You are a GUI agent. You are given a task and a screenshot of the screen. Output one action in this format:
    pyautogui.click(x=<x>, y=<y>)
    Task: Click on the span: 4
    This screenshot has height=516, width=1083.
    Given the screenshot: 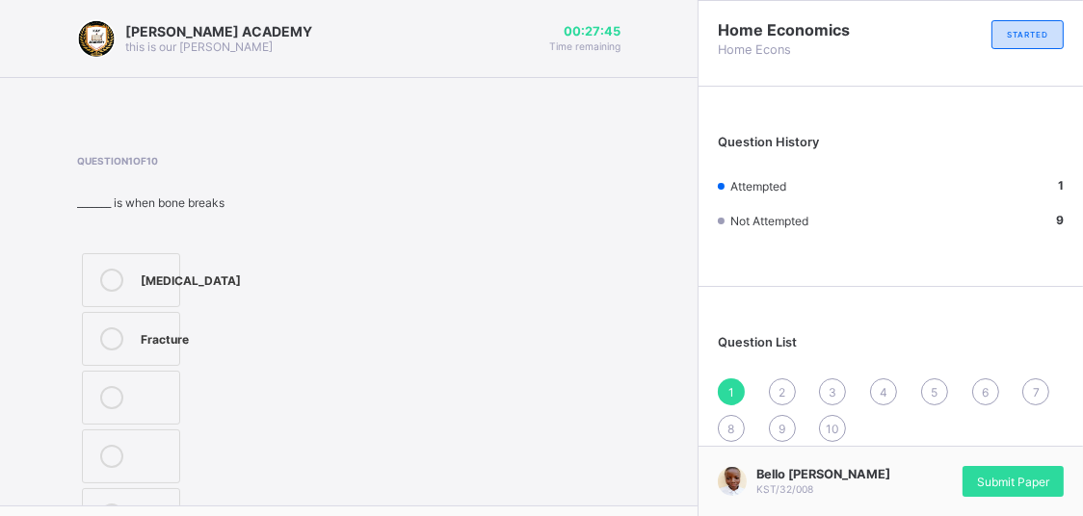 What is the action you would take?
    pyautogui.click(x=883, y=392)
    